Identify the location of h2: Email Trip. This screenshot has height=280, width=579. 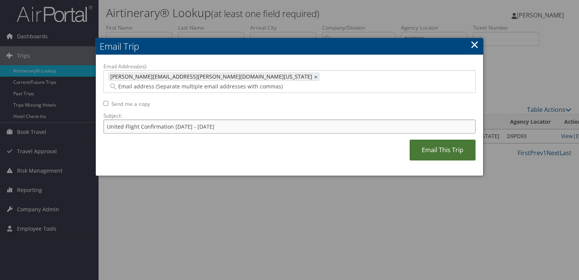
(290, 46).